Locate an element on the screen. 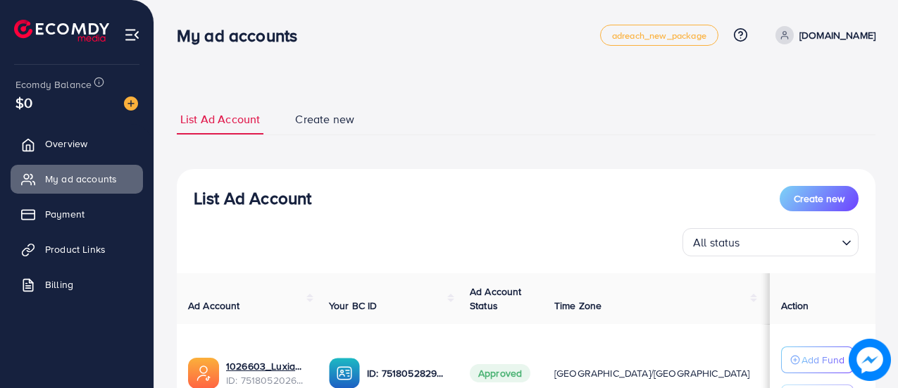 The image size is (898, 388). div: <span class='underline'>1026603_Luxia_1750433190642</span></br>7518052026253918226 is located at coordinates (266, 373).